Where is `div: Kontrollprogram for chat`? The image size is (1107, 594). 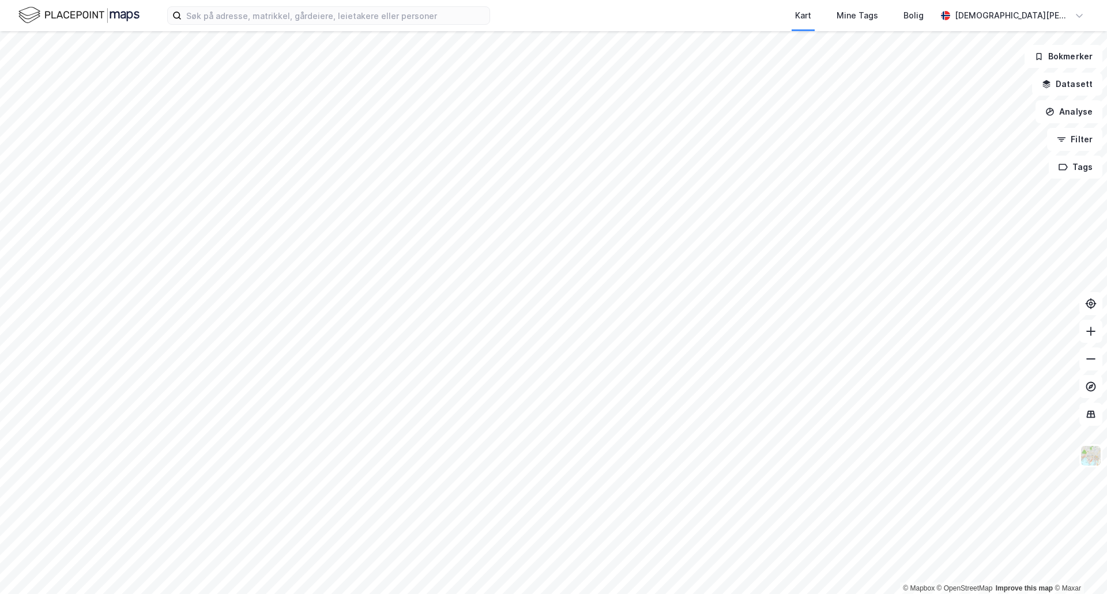 div: Kontrollprogram for chat is located at coordinates (1078, 567).